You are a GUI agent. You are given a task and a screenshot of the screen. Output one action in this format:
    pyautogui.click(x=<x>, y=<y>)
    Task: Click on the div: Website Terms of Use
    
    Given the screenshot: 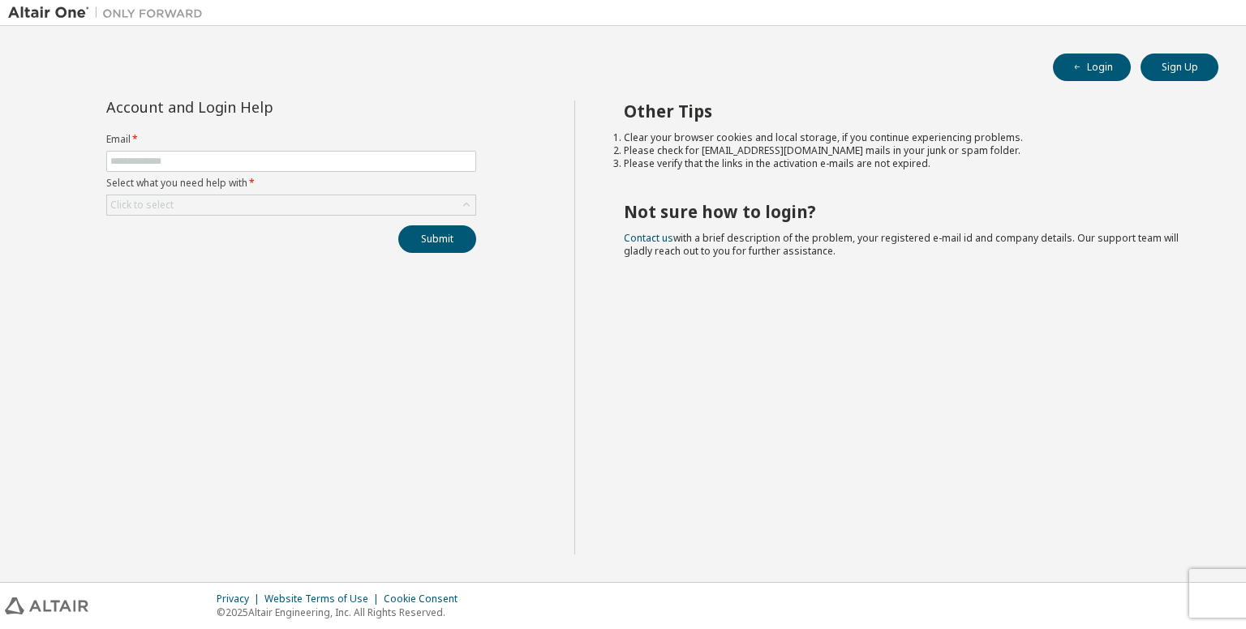 What is the action you would take?
    pyautogui.click(x=324, y=599)
    